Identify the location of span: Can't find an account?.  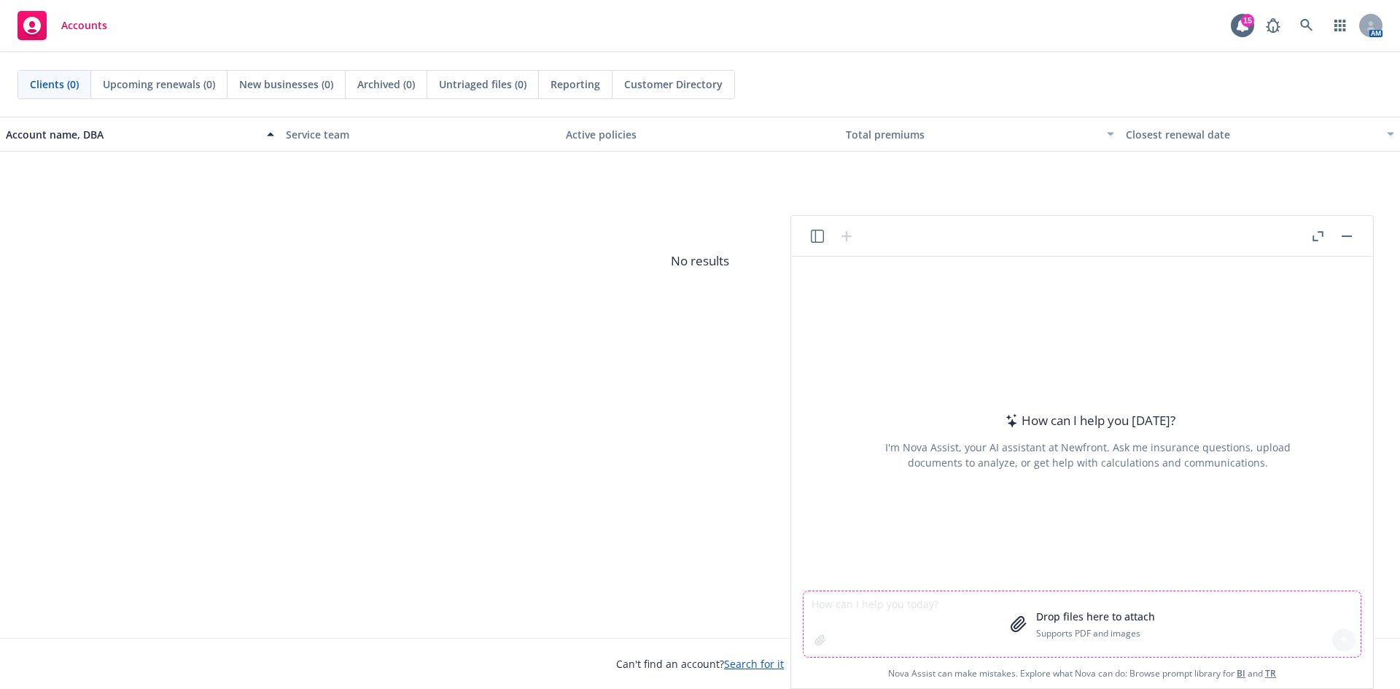
(700, 663).